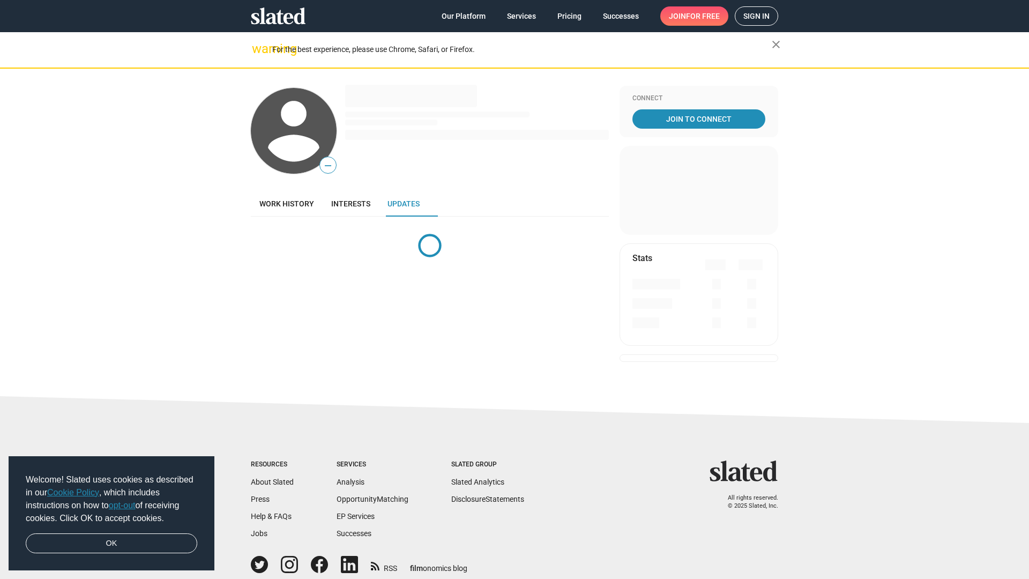  I want to click on a: Press, so click(260, 499).